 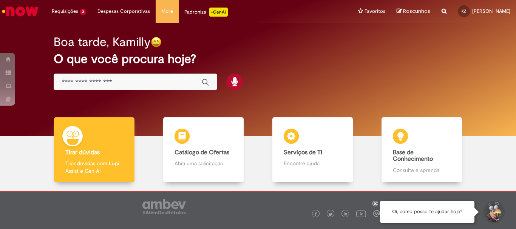 I want to click on img: logo_footer_workplace.png, so click(x=377, y=214).